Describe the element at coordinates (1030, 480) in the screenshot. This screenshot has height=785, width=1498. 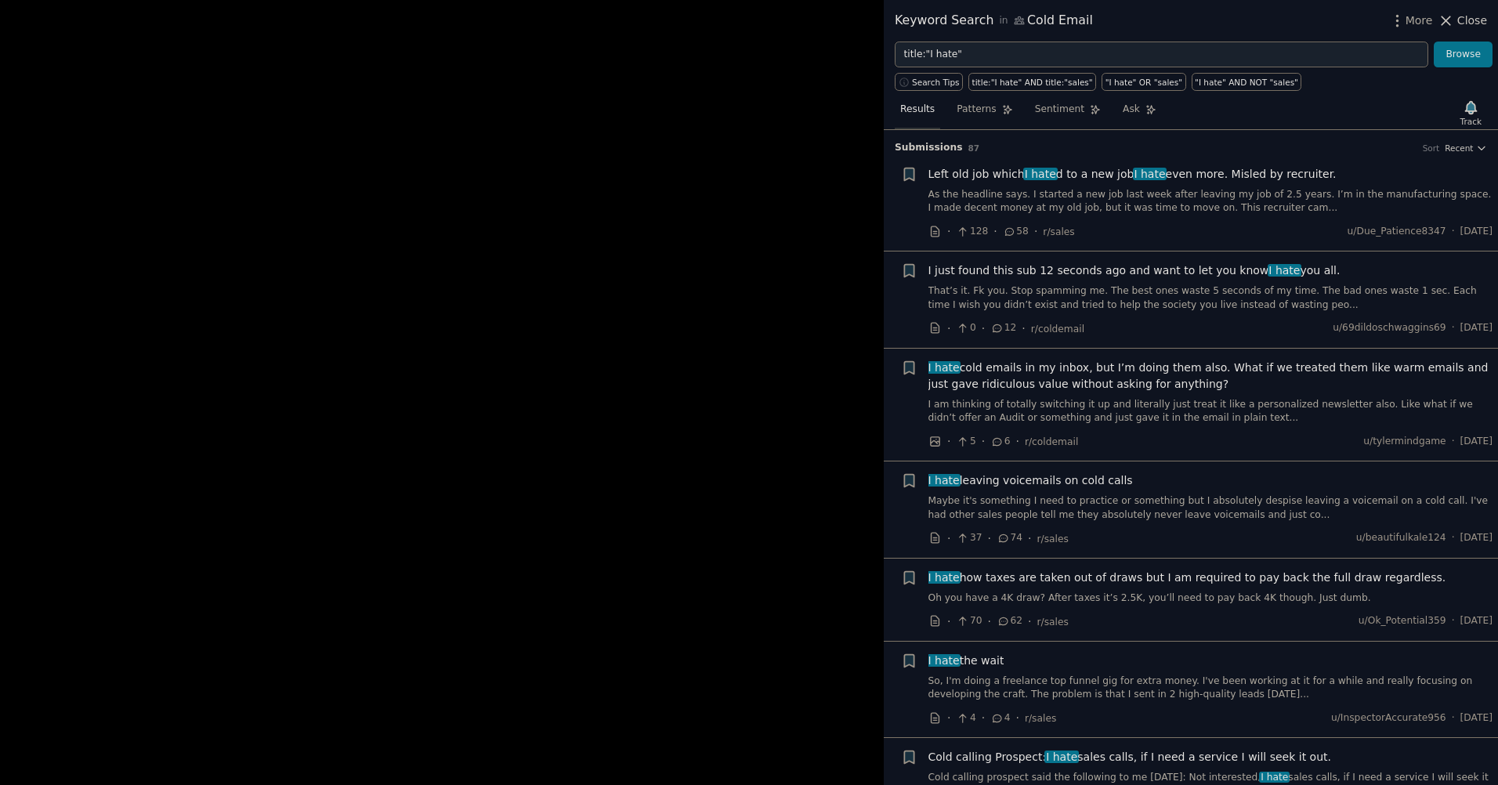
I see `a: I hateleaving voicemails on cold calls` at that location.